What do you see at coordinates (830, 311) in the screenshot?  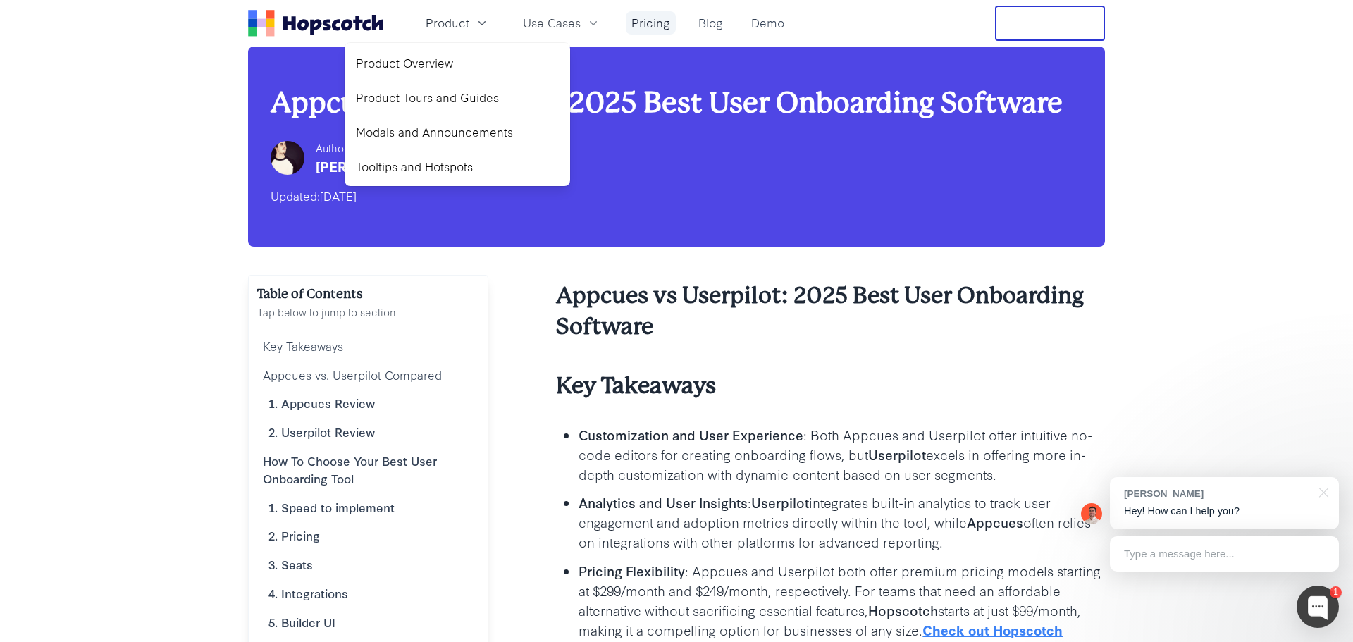 I see `h2: Appcues vs Userpilot: 2025 Best User Onboarding Software` at bounding box center [830, 311].